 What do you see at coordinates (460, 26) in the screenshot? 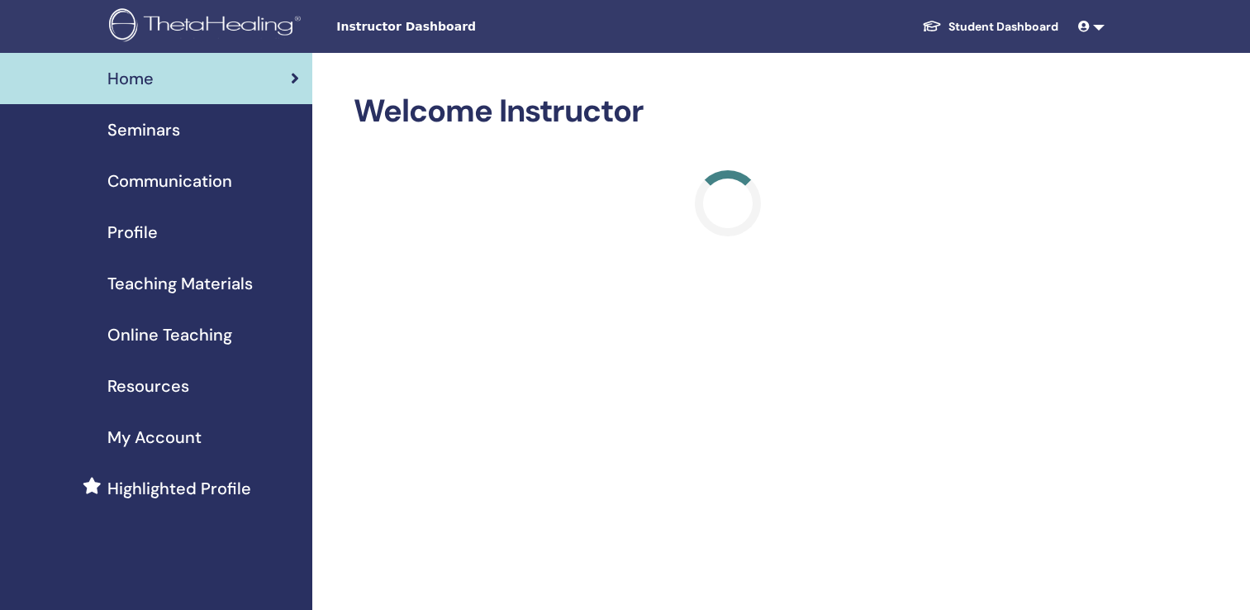
I see `span: Instructor Dashboard` at bounding box center [460, 26].